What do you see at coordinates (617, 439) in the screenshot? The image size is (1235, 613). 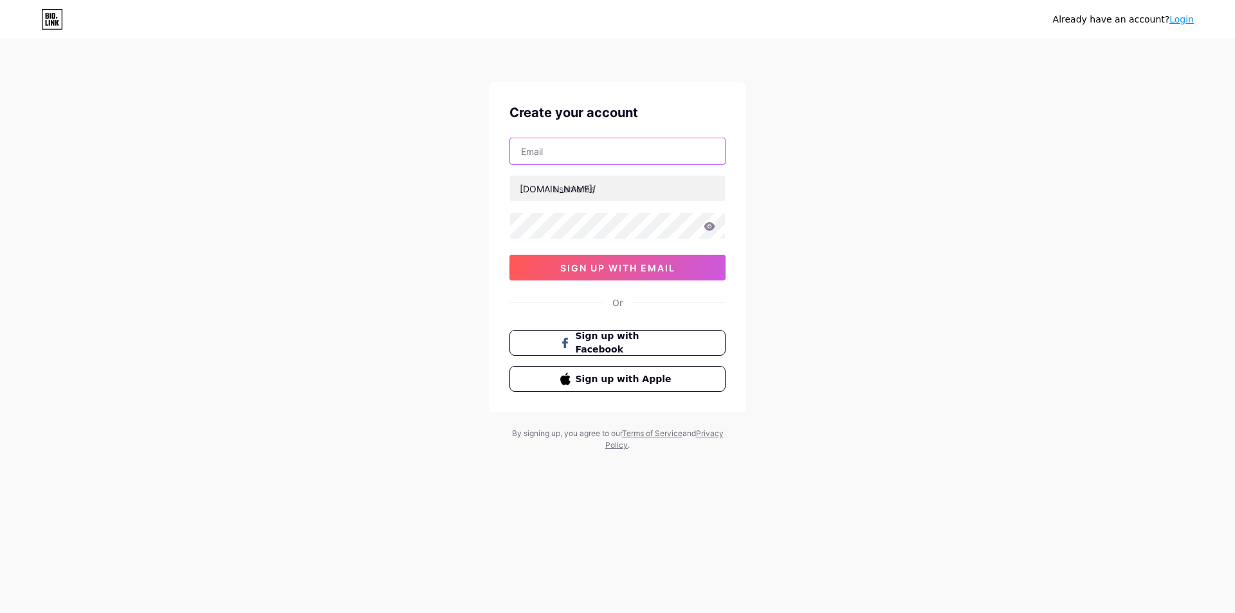 I see `div: By signing up, you agree to our and .` at bounding box center [617, 439].